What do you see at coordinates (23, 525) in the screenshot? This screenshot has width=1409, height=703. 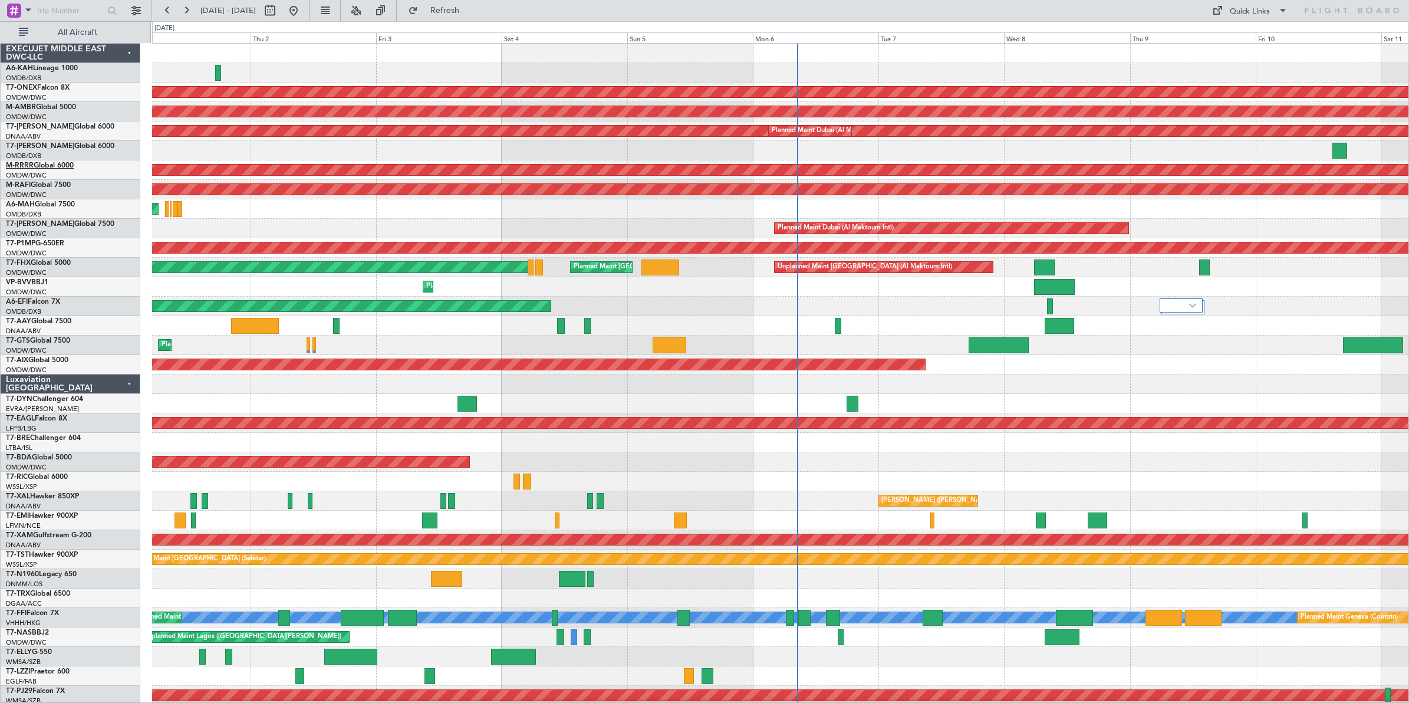 I see `a: LFMN/NCE` at bounding box center [23, 525].